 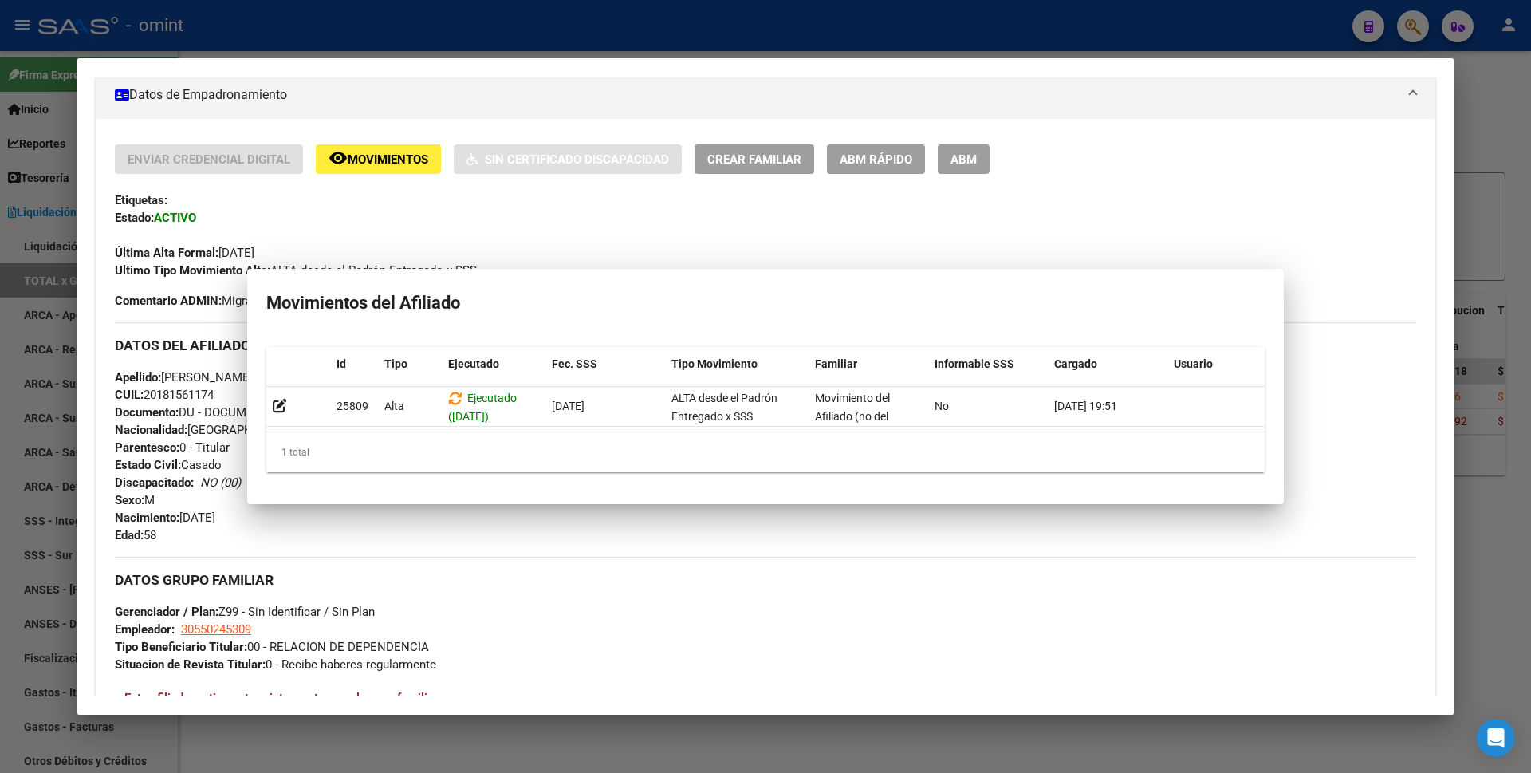 What do you see at coordinates (494, 364) in the screenshot?
I see `datatable-header-cell: Ejecutado` at bounding box center [494, 364].